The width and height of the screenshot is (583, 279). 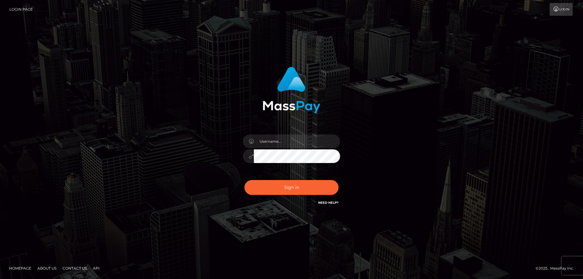 What do you see at coordinates (297, 141) in the screenshot?
I see `input: Username...` at bounding box center [297, 141].